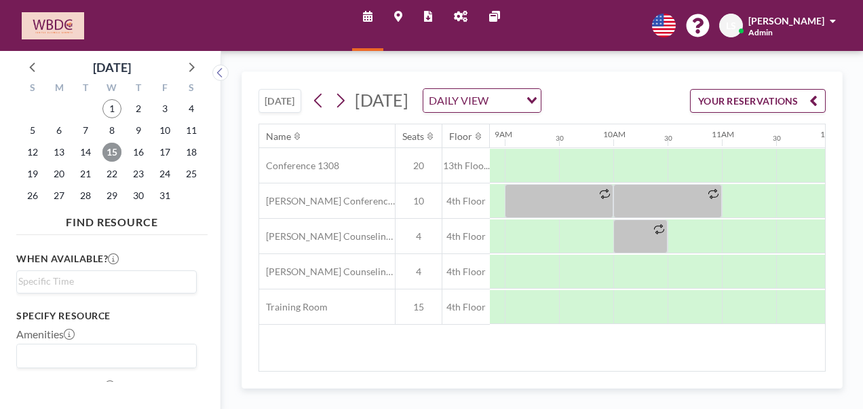 This screenshot has height=409, width=863. Describe the element at coordinates (831, 134) in the screenshot. I see `div: 12PM` at that location.